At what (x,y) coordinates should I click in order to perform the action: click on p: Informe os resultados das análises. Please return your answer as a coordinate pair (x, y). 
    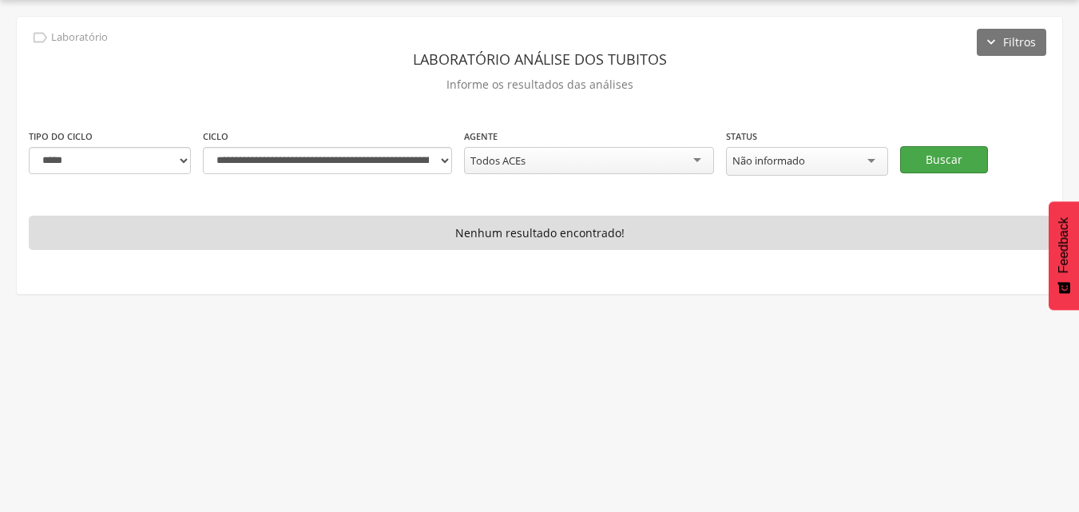
    Looking at the image, I should click on (539, 85).